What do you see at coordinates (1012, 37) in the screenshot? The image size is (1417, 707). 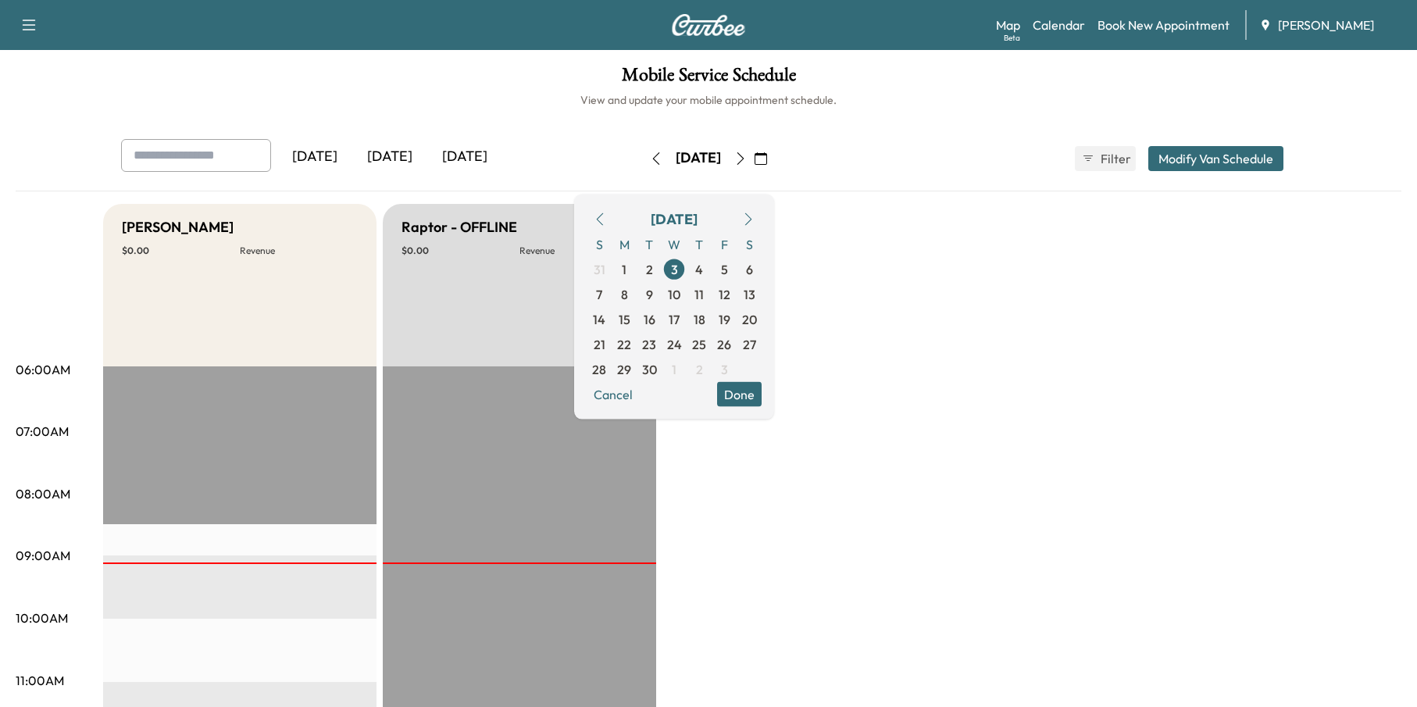 I see `div: Beta` at bounding box center [1012, 37].